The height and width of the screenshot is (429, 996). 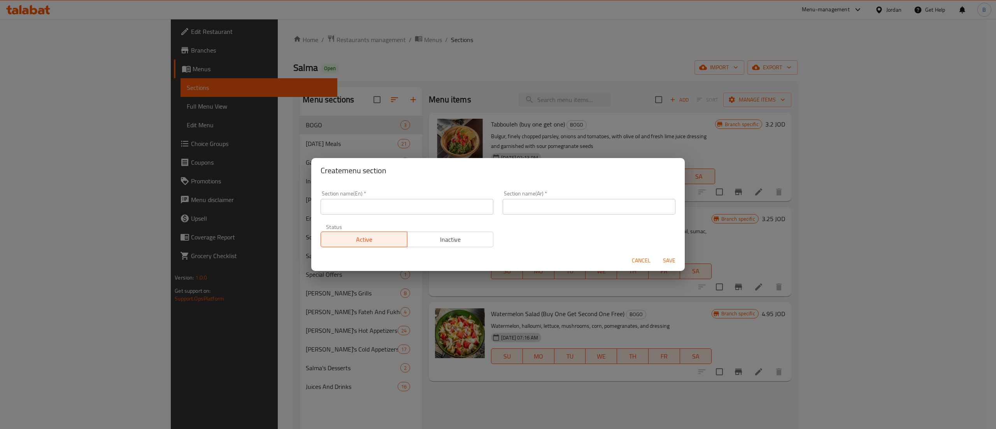 I want to click on input: Please enter section name(ar), so click(x=589, y=206).